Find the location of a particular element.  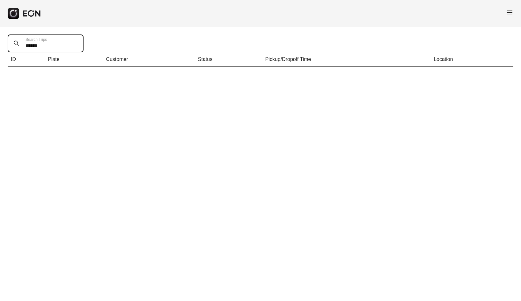

th: ID is located at coordinates (26, 59).